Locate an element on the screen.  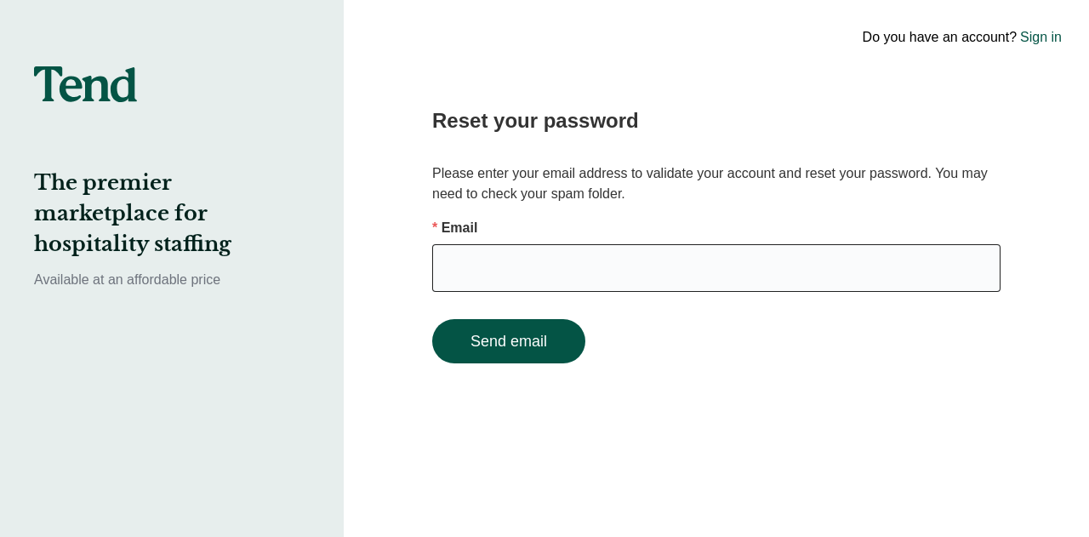
img: tend-logo is located at coordinates (85, 84).